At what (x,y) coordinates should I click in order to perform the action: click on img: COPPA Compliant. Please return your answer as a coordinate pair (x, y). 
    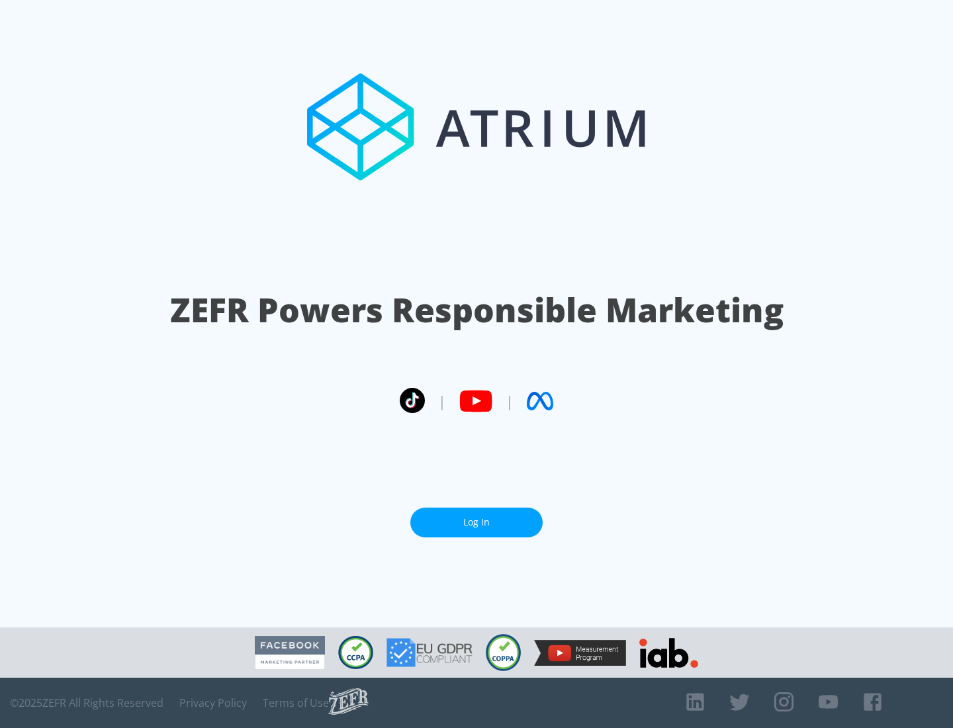
    Looking at the image, I should click on (503, 653).